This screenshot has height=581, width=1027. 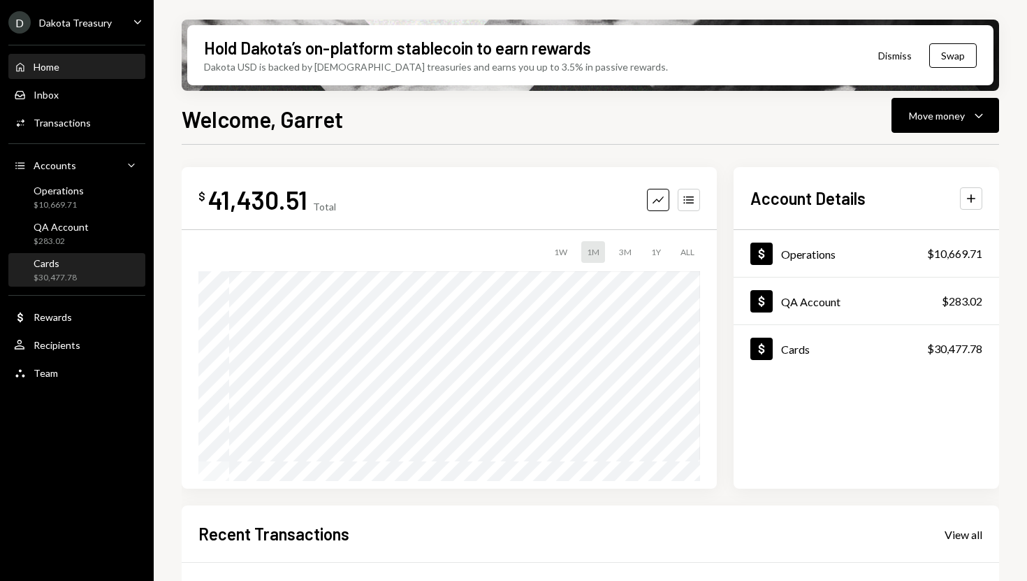 What do you see at coordinates (808, 198) in the screenshot?
I see `h2: Account Details` at bounding box center [808, 198].